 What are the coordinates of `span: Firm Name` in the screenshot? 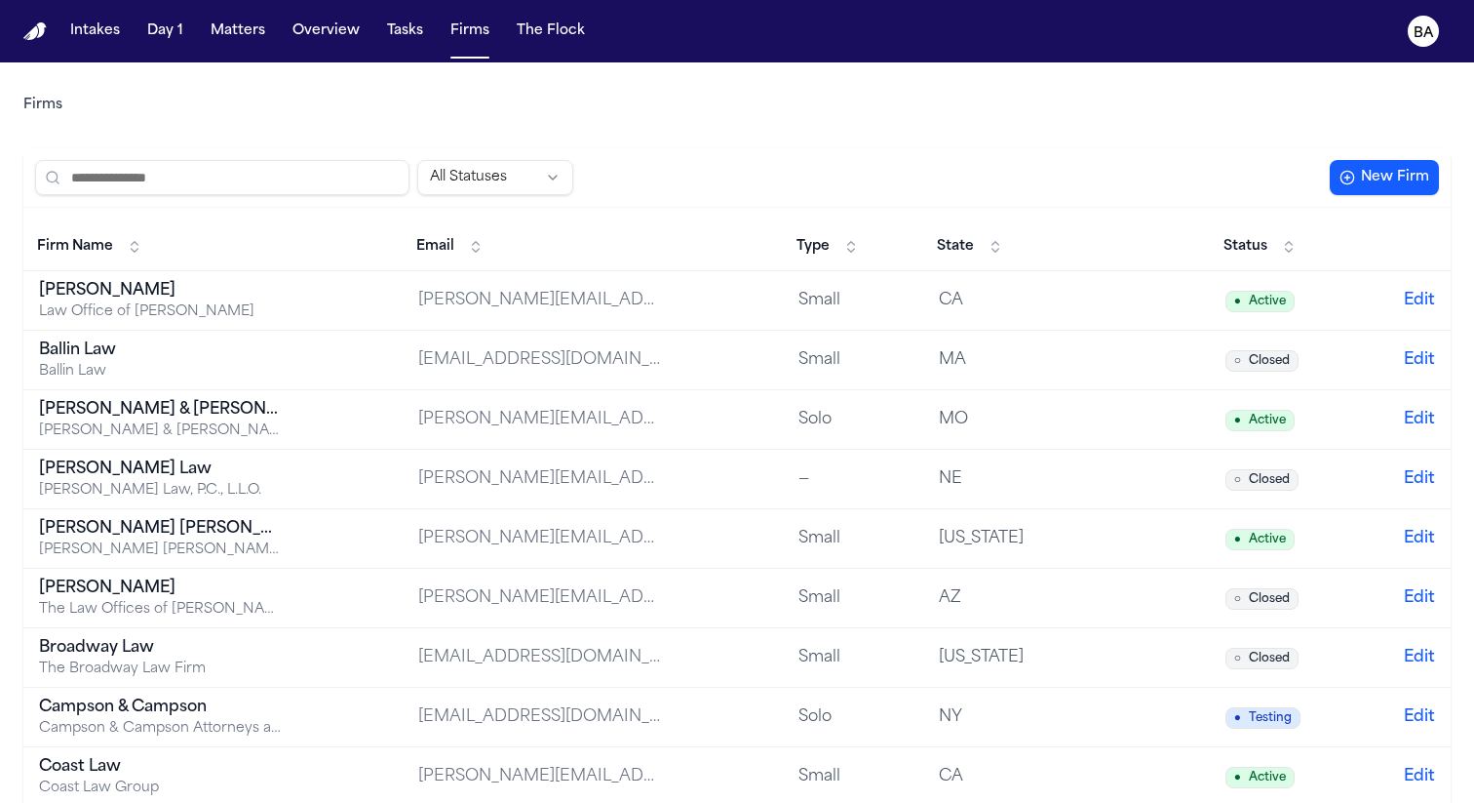 It's located at (75, 247).